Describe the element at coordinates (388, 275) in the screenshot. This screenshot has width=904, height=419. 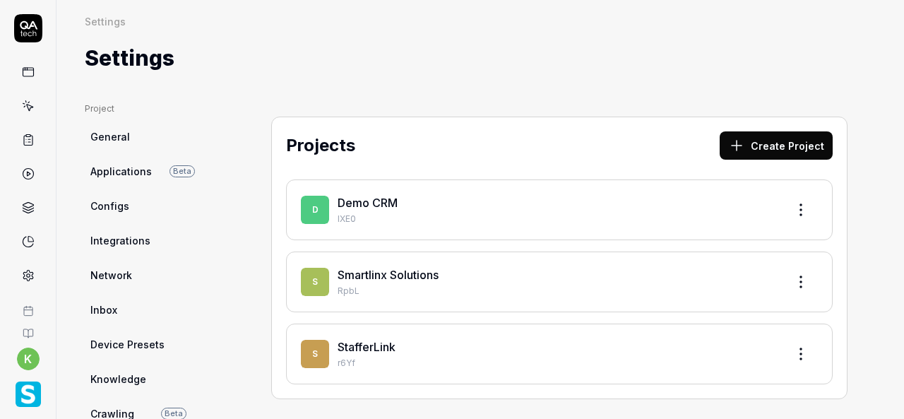
I see `a: Smartlinx Solutions` at that location.